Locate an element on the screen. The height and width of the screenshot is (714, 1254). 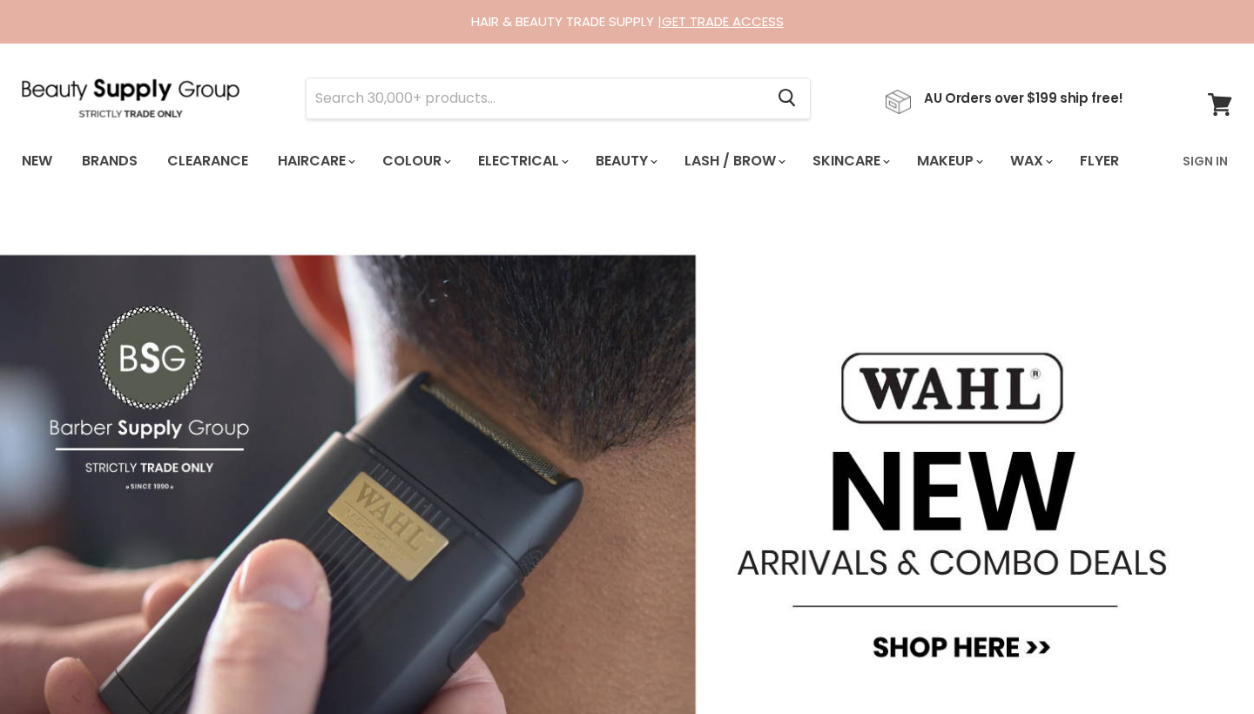
input: Search is located at coordinates (535, 98).